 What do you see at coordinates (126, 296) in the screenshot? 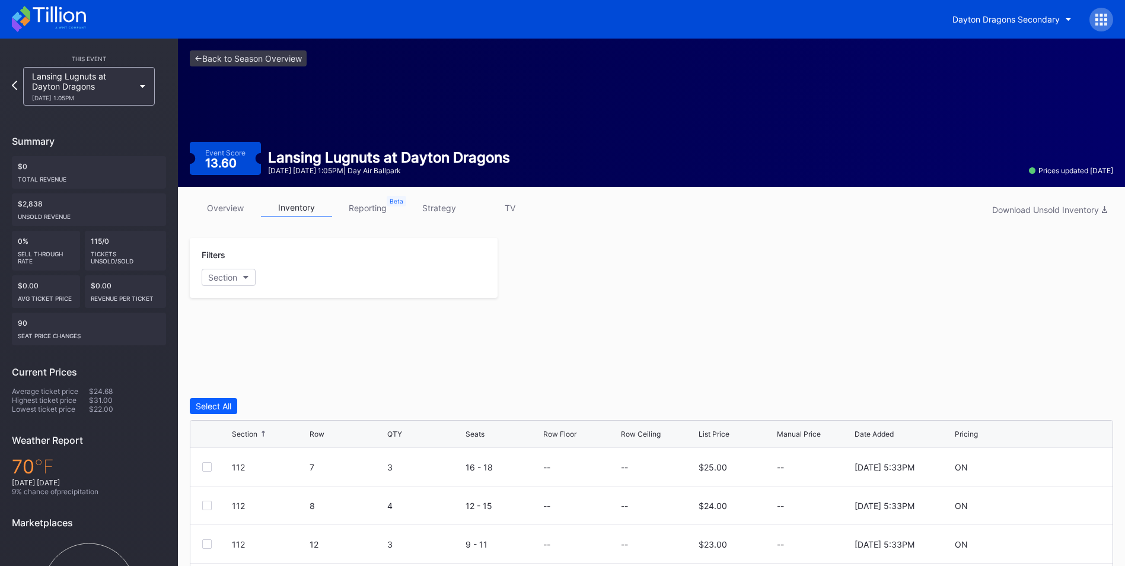
I see `div: Revenue per ticket` at bounding box center [126, 296].